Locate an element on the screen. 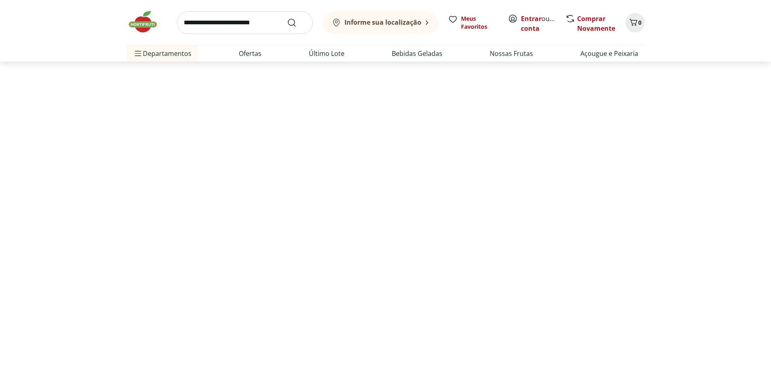 This screenshot has height=369, width=771. a: Entrar is located at coordinates (531, 19).